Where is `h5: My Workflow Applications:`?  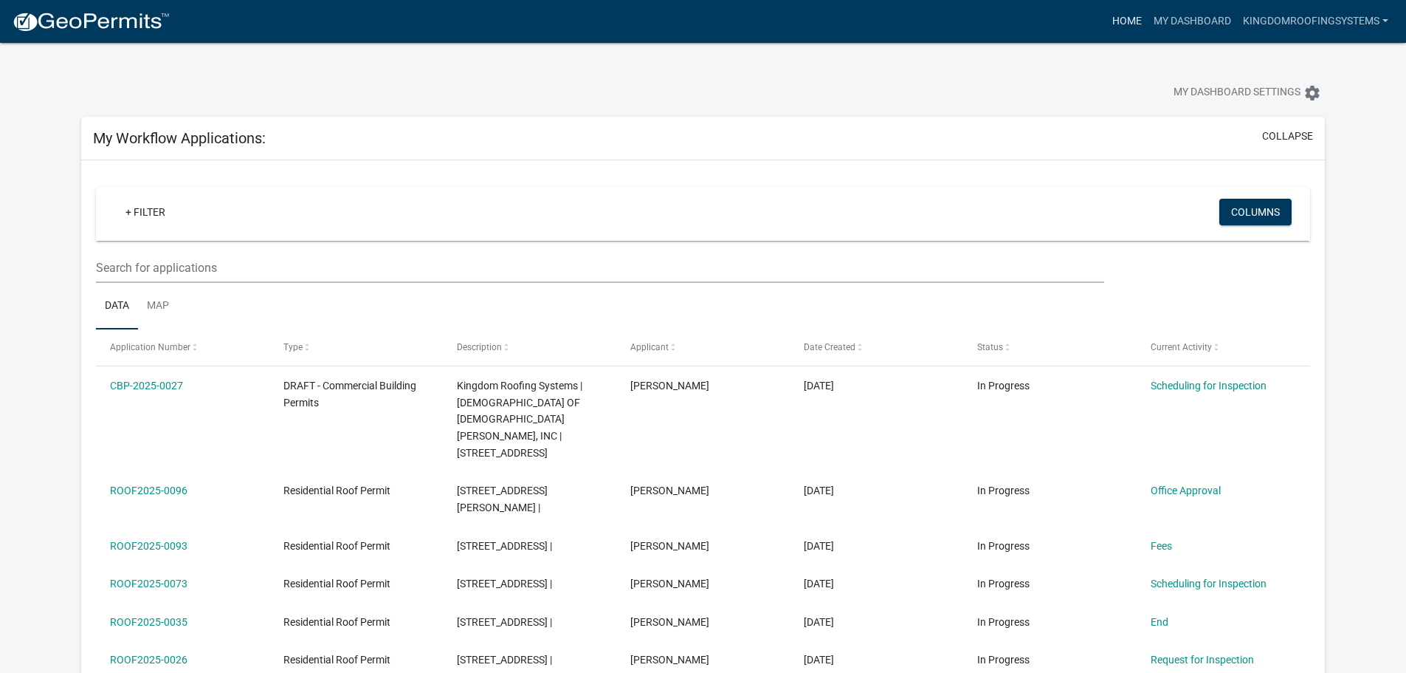
h5: My Workflow Applications: is located at coordinates (179, 138).